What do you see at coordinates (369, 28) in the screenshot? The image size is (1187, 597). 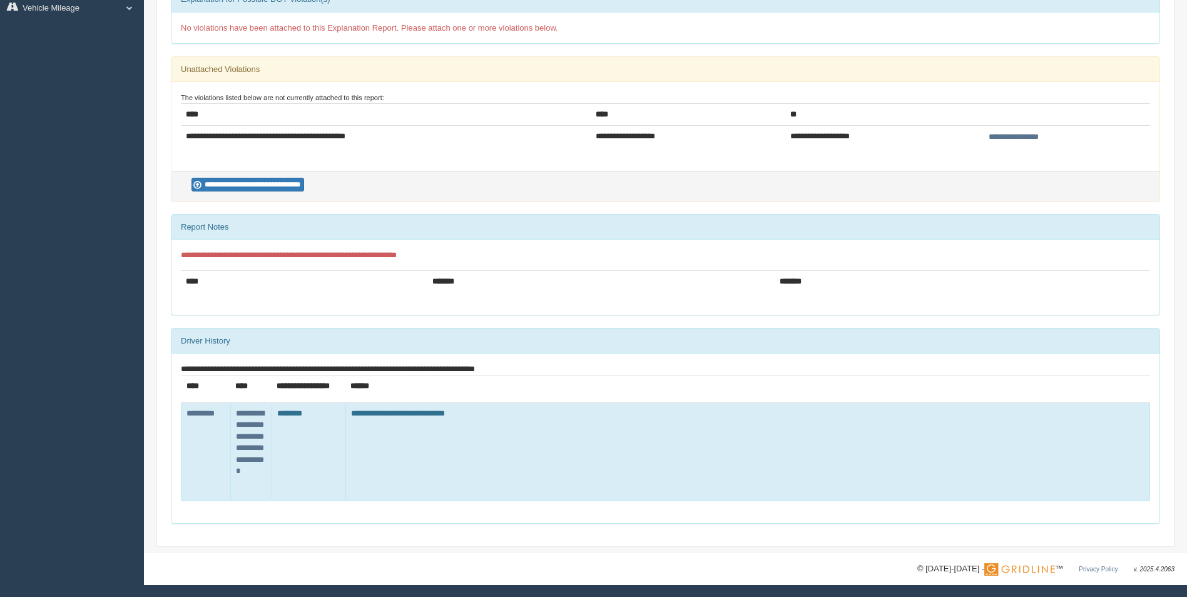 I see `span: No violations have been attached to this Explanation Report. Please attach one or more violations...` at bounding box center [369, 28].